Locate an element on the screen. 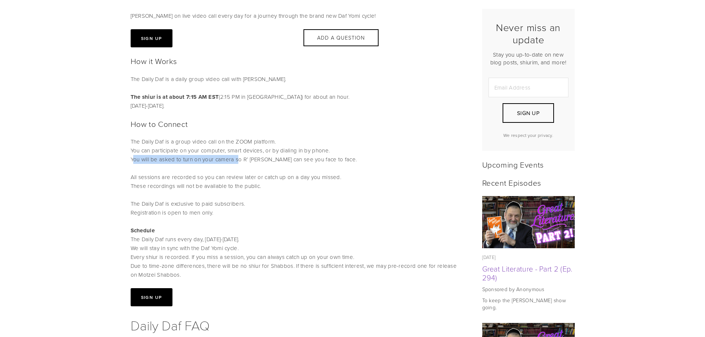  img: Great Literature - Part 2 (Ep. 294) is located at coordinates (528, 222).